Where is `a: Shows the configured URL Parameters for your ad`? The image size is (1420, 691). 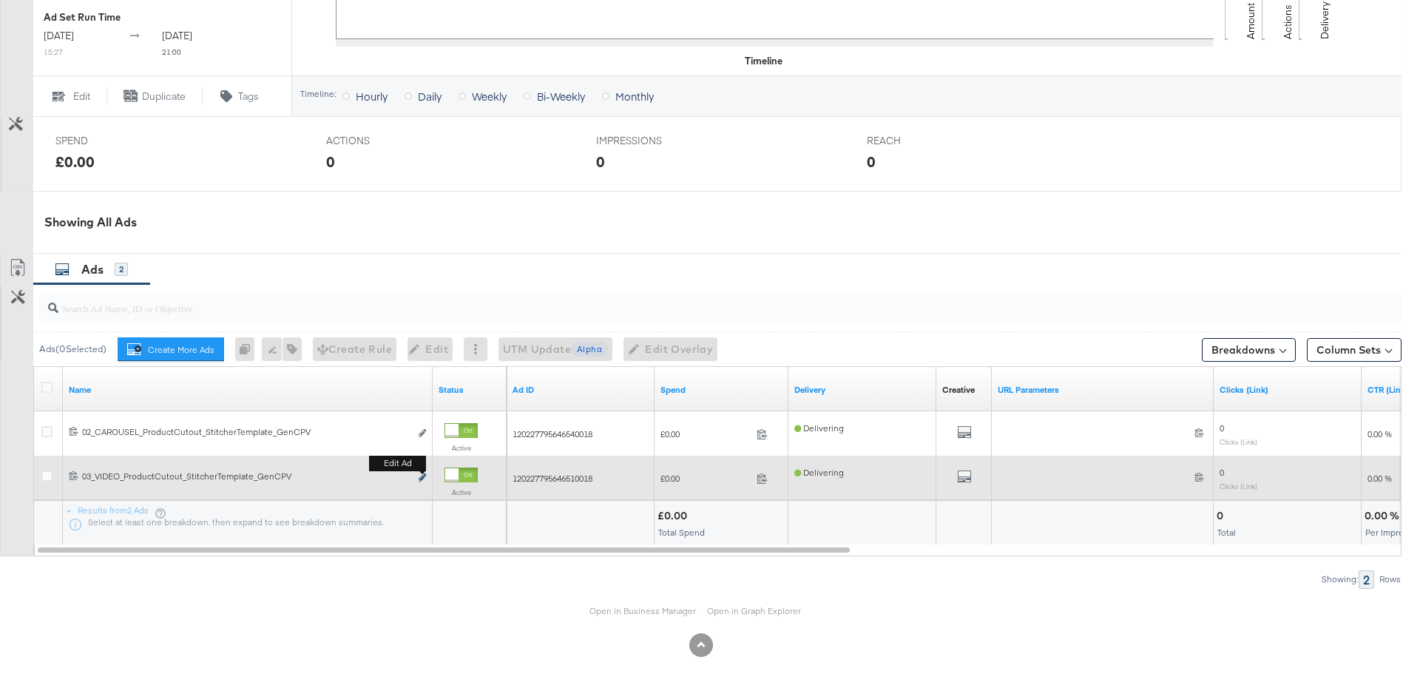
a: Shows the configured URL Parameters for your ad is located at coordinates (1103, 390).